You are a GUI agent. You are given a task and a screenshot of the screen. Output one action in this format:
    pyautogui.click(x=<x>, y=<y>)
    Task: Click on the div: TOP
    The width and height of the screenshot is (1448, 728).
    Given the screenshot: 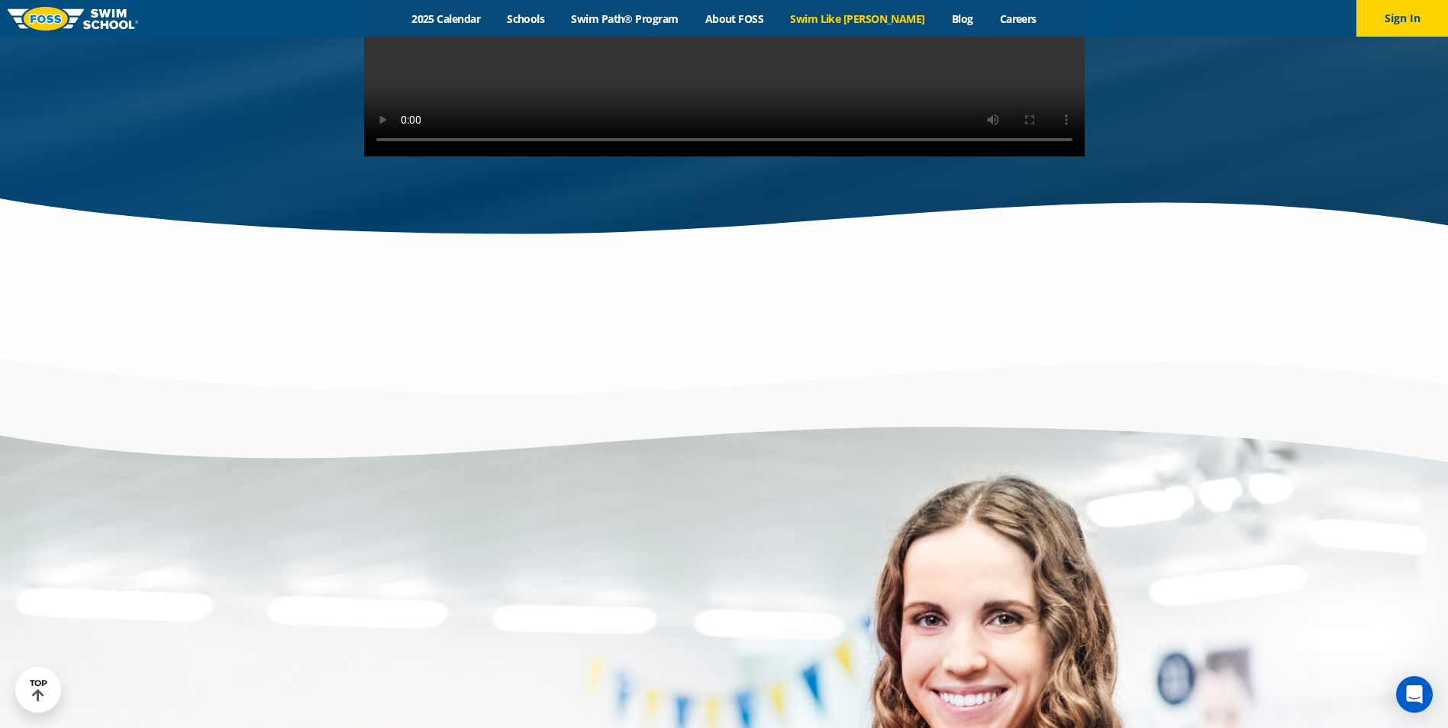 What is the action you would take?
    pyautogui.click(x=38, y=690)
    